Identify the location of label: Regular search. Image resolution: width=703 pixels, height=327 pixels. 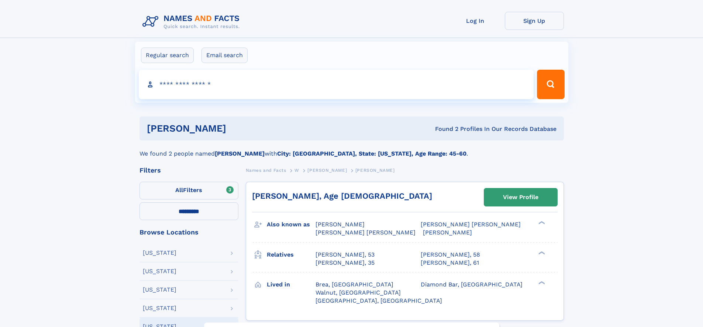
(167, 55).